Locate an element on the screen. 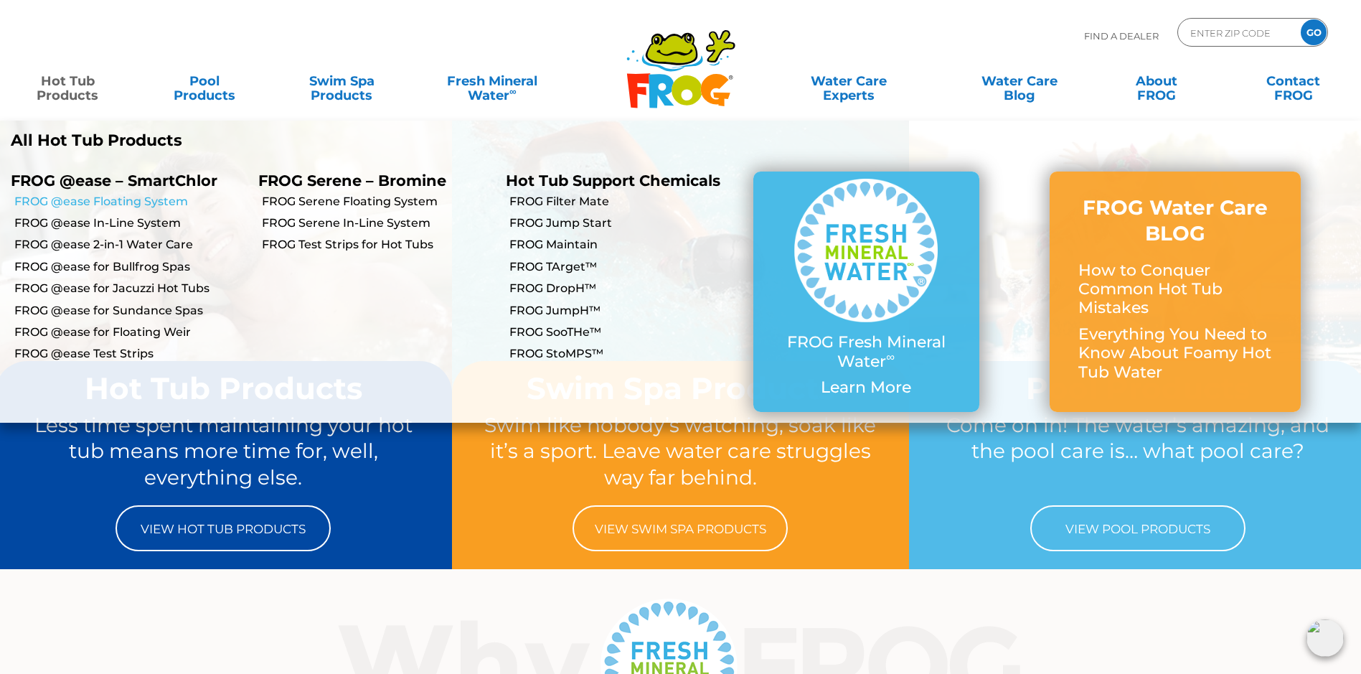 The height and width of the screenshot is (674, 1361). p: Swim like nobody’s watching, soak like it’s a sport. Leave water care struggles way far behind. is located at coordinates (680, 451).